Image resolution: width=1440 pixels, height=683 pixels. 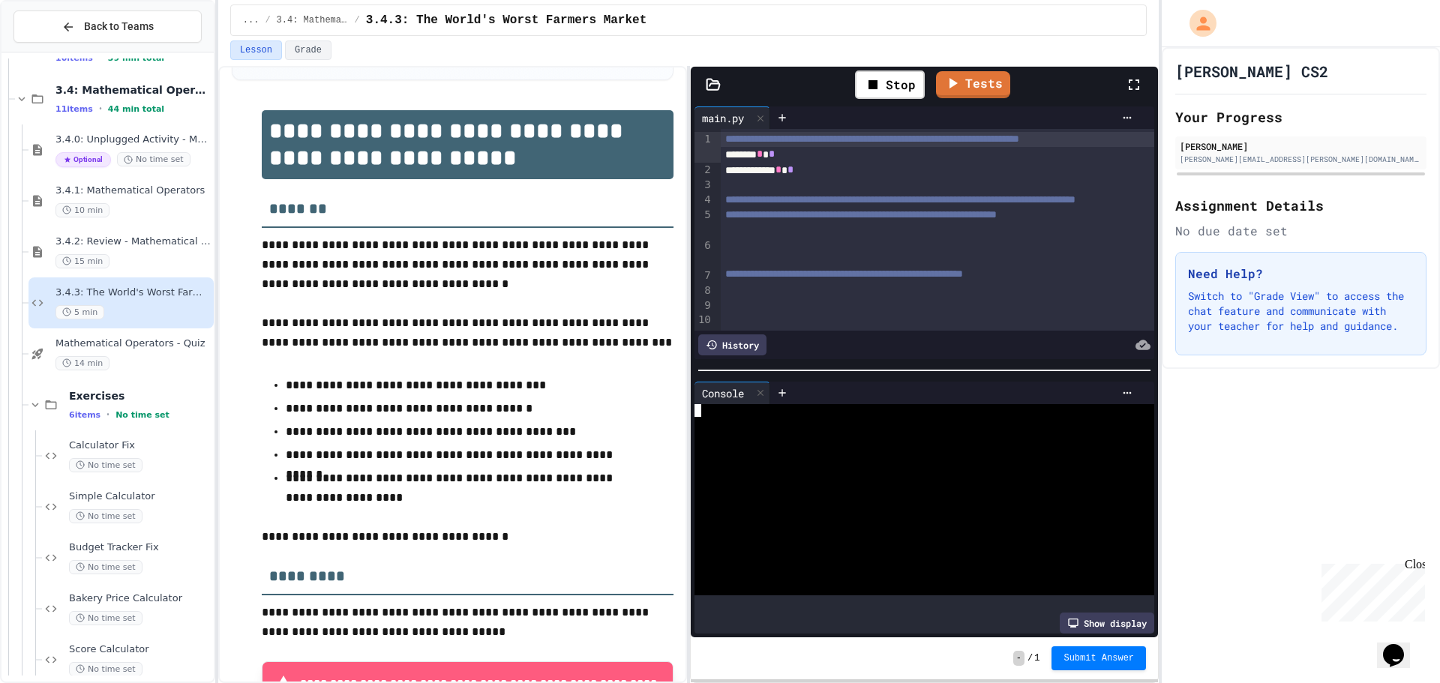 What do you see at coordinates (704, 291) in the screenshot?
I see `div: 8` at bounding box center [704, 291].